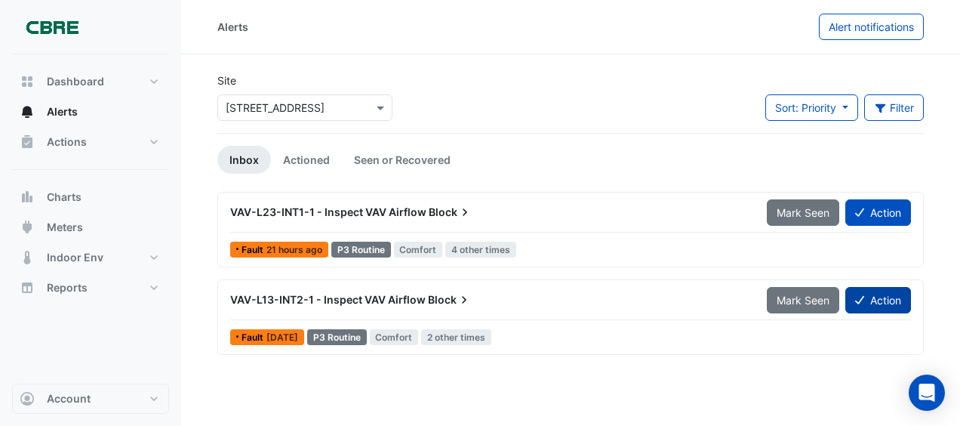  Describe the element at coordinates (91, 197) in the screenshot. I see `button: Charts` at that location.